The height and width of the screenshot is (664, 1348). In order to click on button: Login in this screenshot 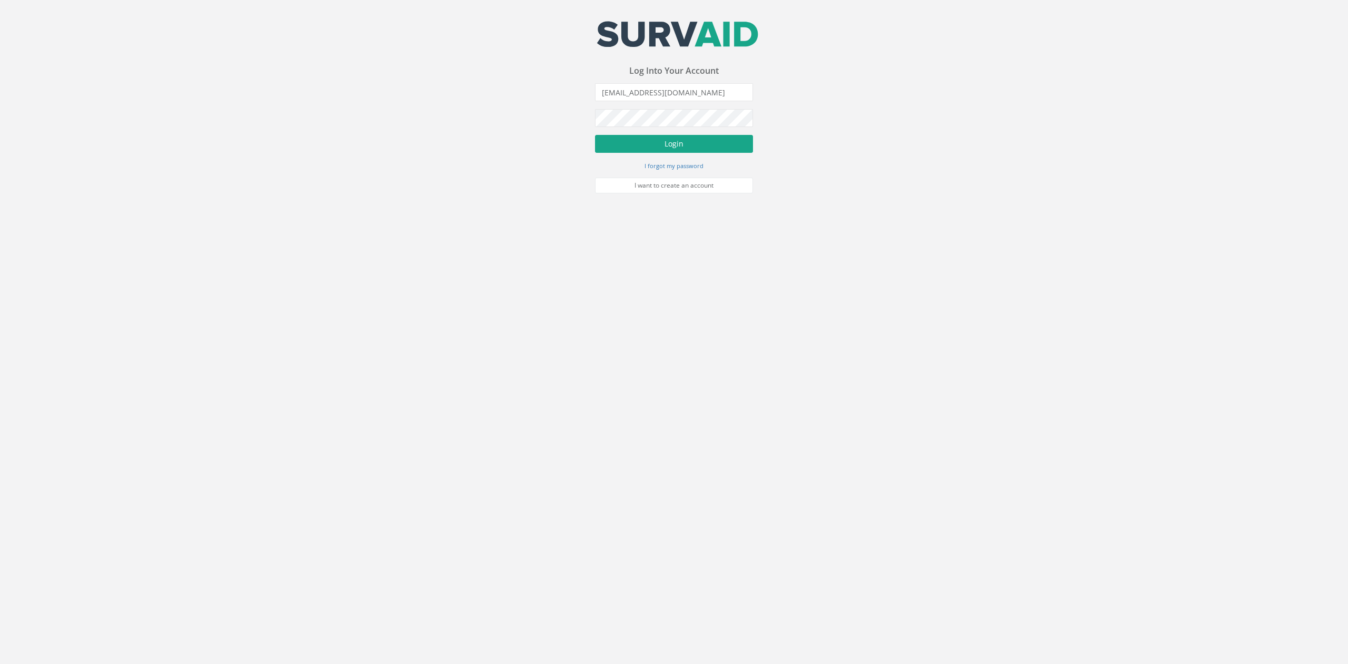, I will do `click(674, 144)`.